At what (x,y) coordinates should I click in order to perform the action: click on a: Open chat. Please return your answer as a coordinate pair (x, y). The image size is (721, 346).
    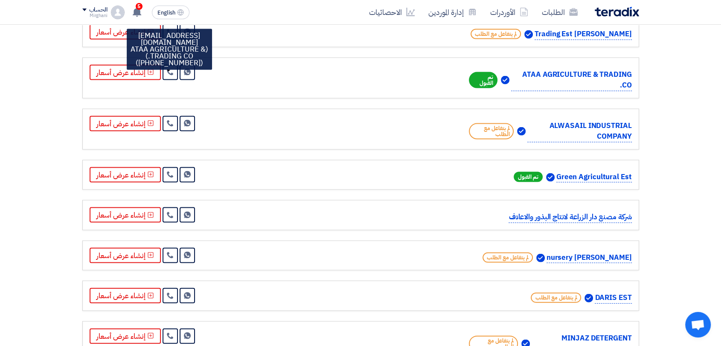
    Looking at the image, I should click on (698, 325).